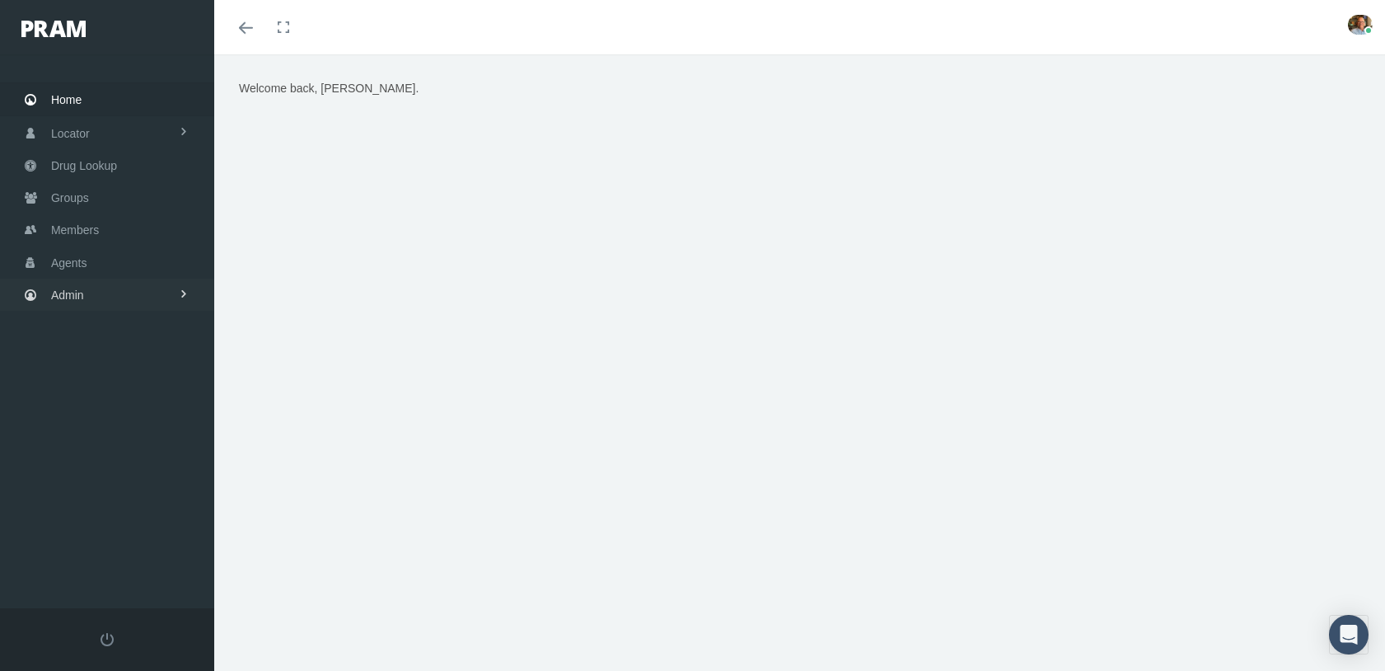  Describe the element at coordinates (75, 230) in the screenshot. I see `span: Members` at that location.